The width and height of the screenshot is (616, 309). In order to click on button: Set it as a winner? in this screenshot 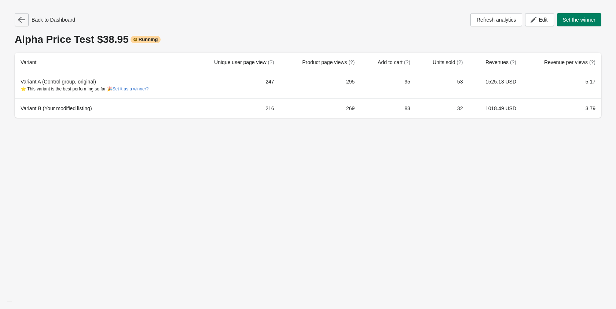, I will do `click(130, 89)`.